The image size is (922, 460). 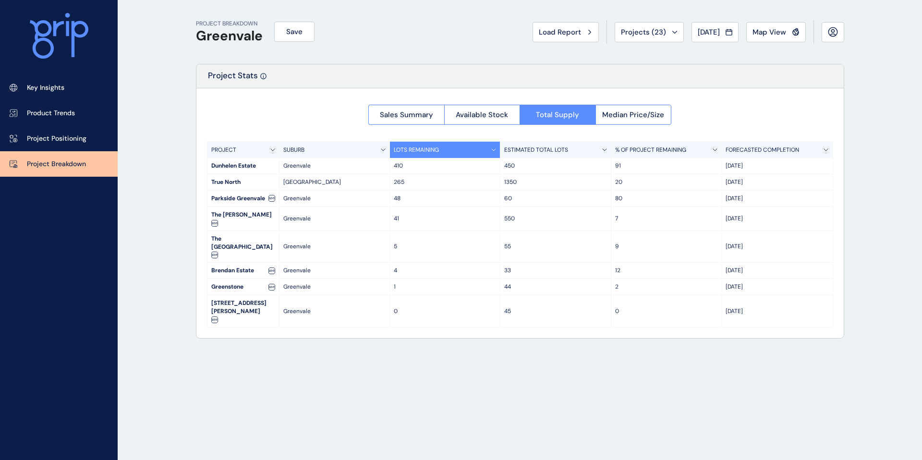 What do you see at coordinates (666, 198) in the screenshot?
I see `p: 80` at bounding box center [666, 198].